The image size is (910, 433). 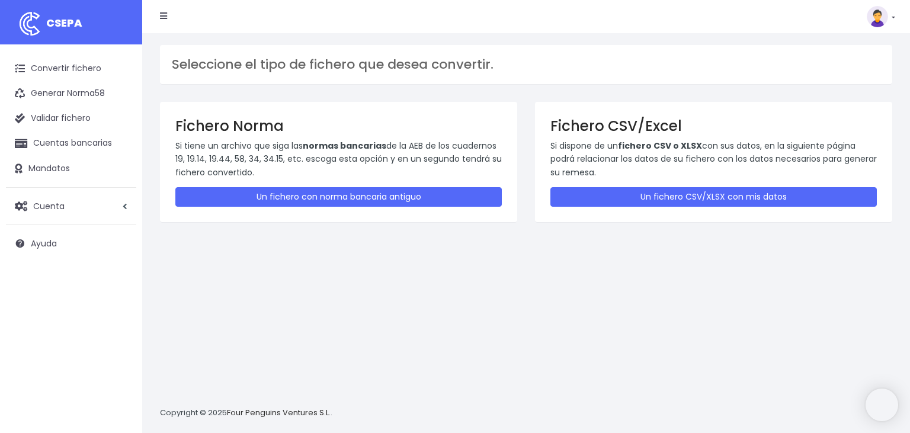 What do you see at coordinates (246, 413) in the screenshot?
I see `p: Copyright © 2025 .` at bounding box center [246, 413].